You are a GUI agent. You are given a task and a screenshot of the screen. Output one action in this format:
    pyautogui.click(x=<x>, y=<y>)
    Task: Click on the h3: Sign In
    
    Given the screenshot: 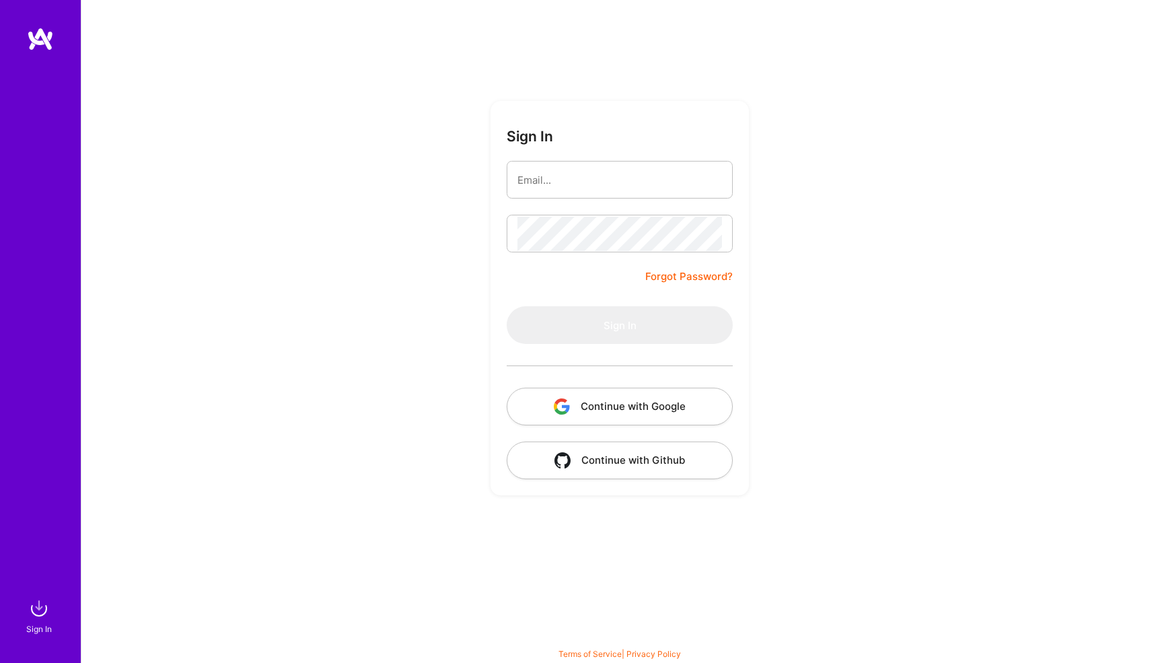 What is the action you would take?
    pyautogui.click(x=530, y=136)
    